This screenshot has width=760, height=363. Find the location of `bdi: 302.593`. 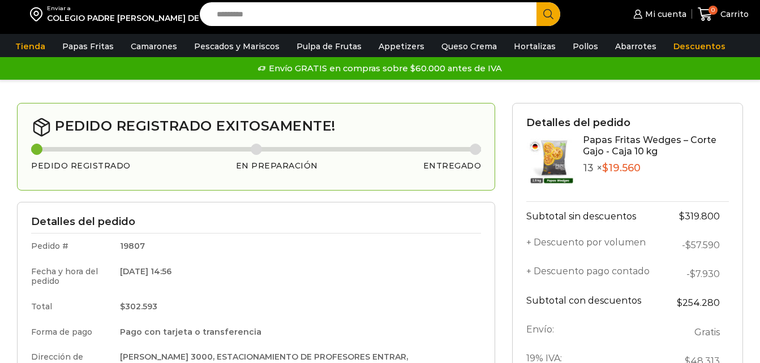

bdi: 302.593 is located at coordinates (139, 307).